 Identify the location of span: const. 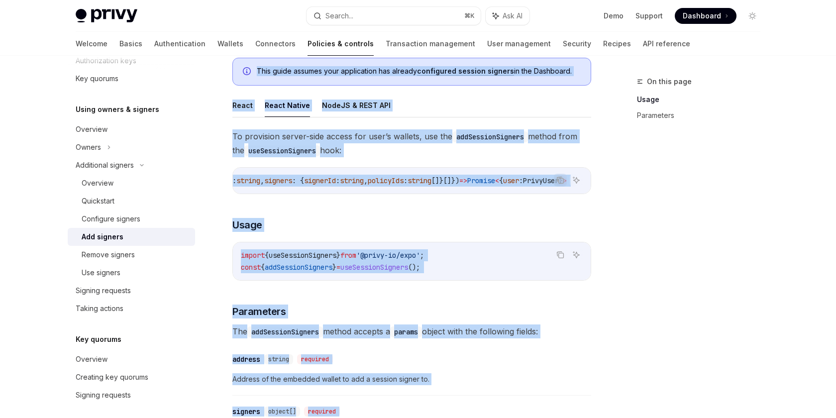
(251, 267).